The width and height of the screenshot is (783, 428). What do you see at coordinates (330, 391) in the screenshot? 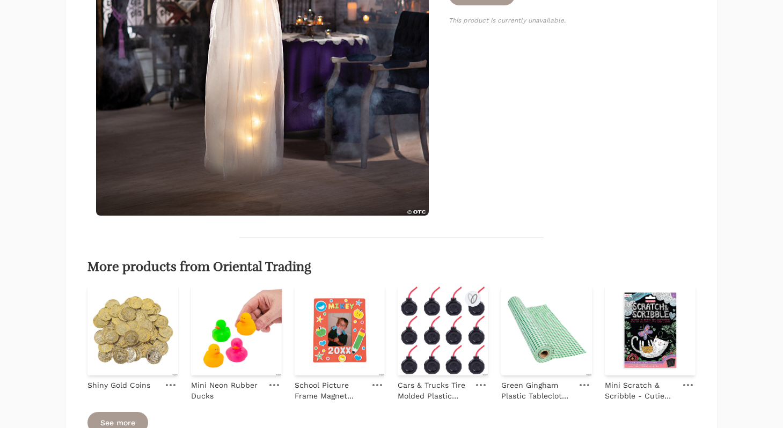
I see `p: School Picture Frame Magnet Craft Kit` at bounding box center [330, 391].